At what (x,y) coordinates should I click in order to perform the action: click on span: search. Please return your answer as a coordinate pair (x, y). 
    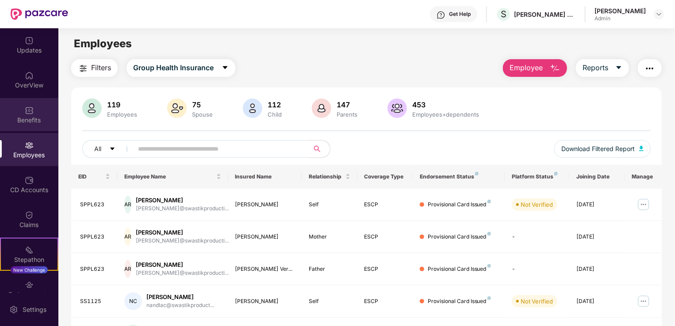
    Looking at the image, I should click on (317, 149).